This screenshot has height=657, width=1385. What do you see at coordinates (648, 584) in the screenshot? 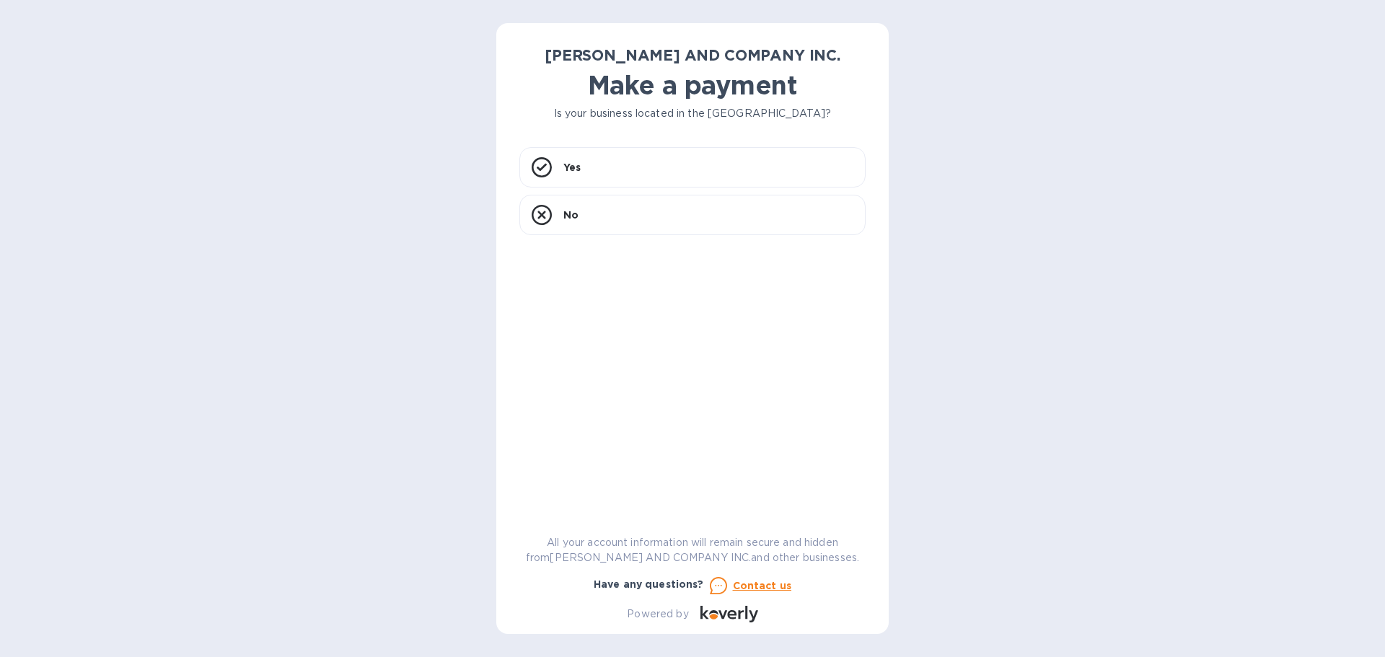
I see `b: Have any questions?` at bounding box center [648, 584].